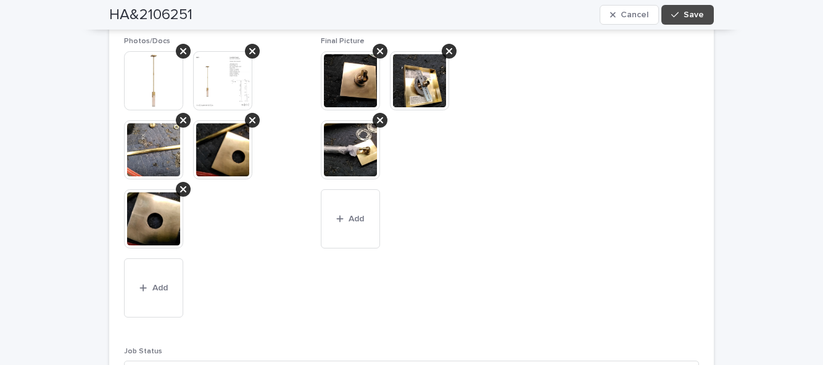 The height and width of the screenshot is (365, 823). Describe the element at coordinates (687, 15) in the screenshot. I see `button: Save` at that location.